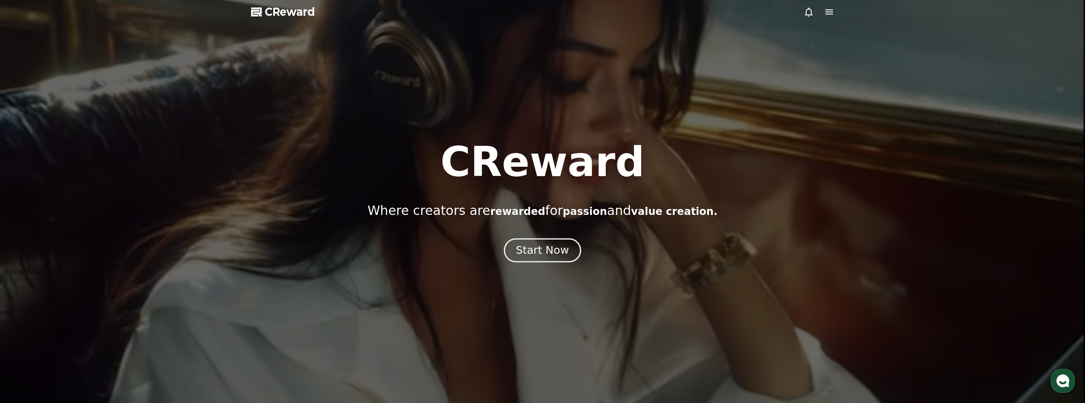  I want to click on a: Home, so click(29, 281).